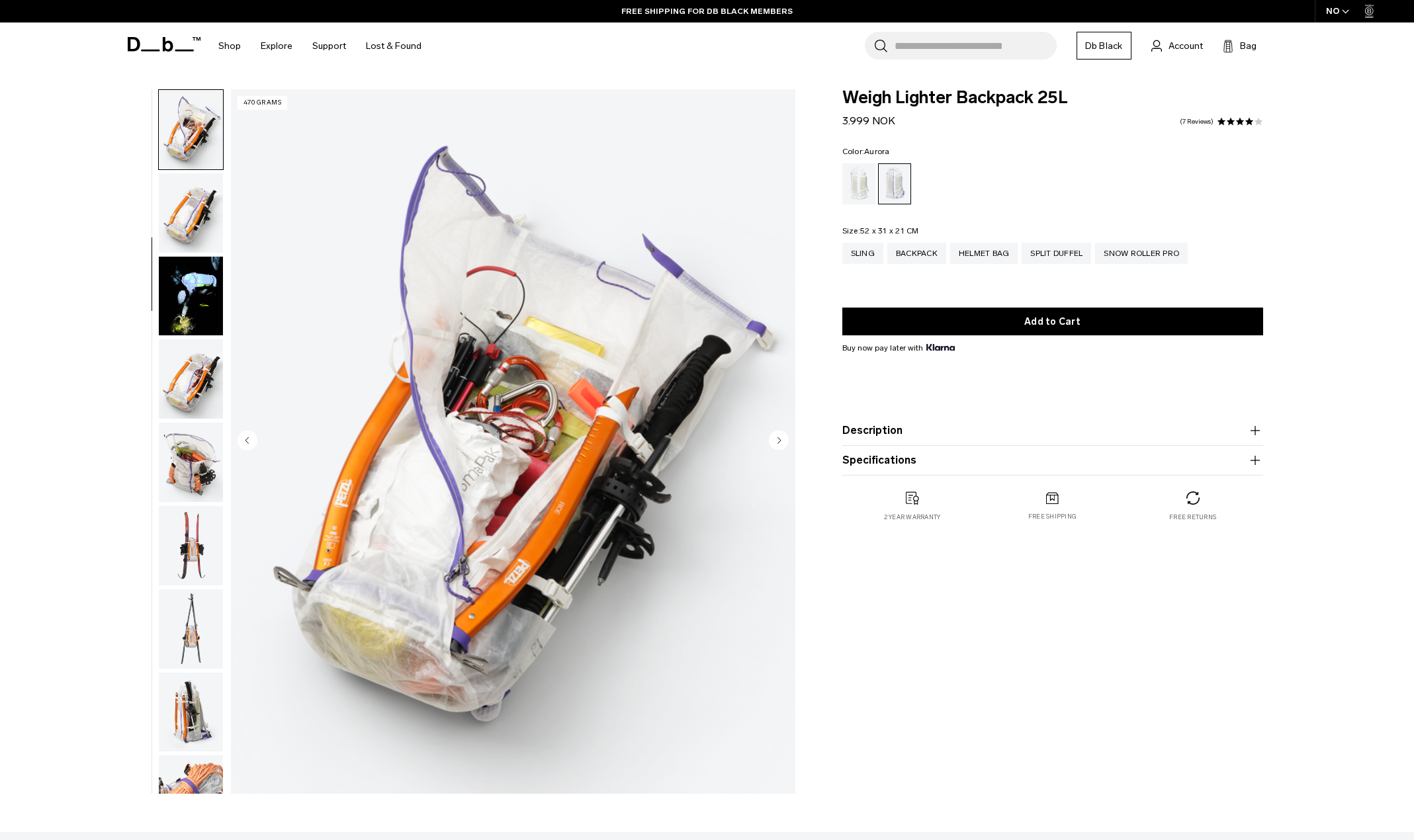  Describe the element at coordinates (319, 46) in the screenshot. I see `nav: Main Navigation` at that location.